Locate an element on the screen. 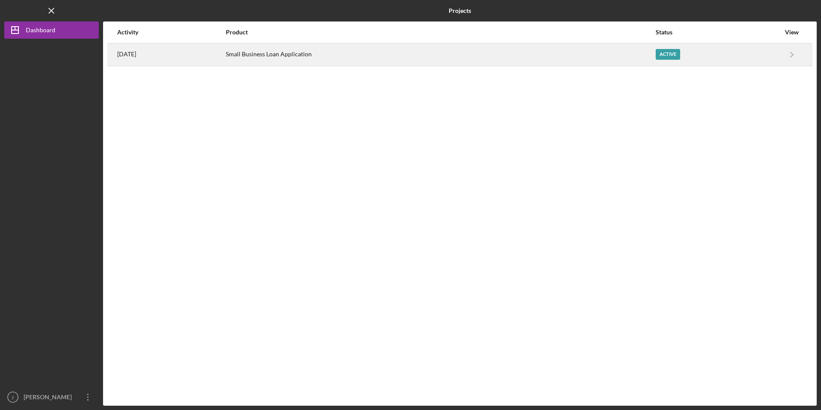 The image size is (821, 410). button: Dashboard is located at coordinates (52, 30).